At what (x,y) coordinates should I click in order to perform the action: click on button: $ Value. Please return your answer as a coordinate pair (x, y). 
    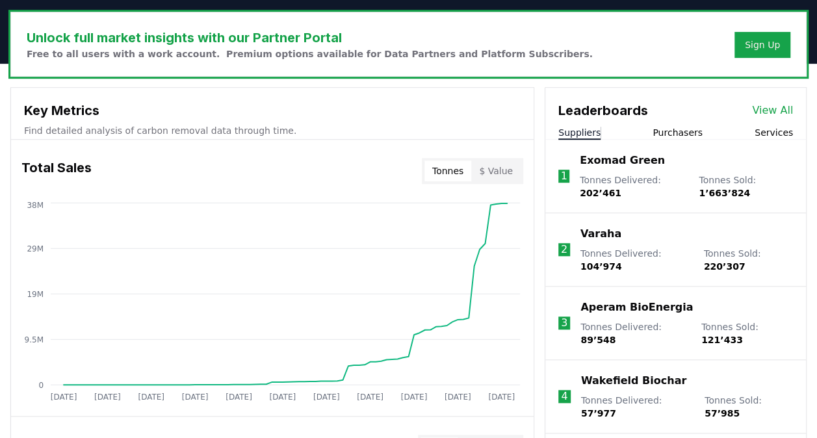
    Looking at the image, I should click on (496, 171).